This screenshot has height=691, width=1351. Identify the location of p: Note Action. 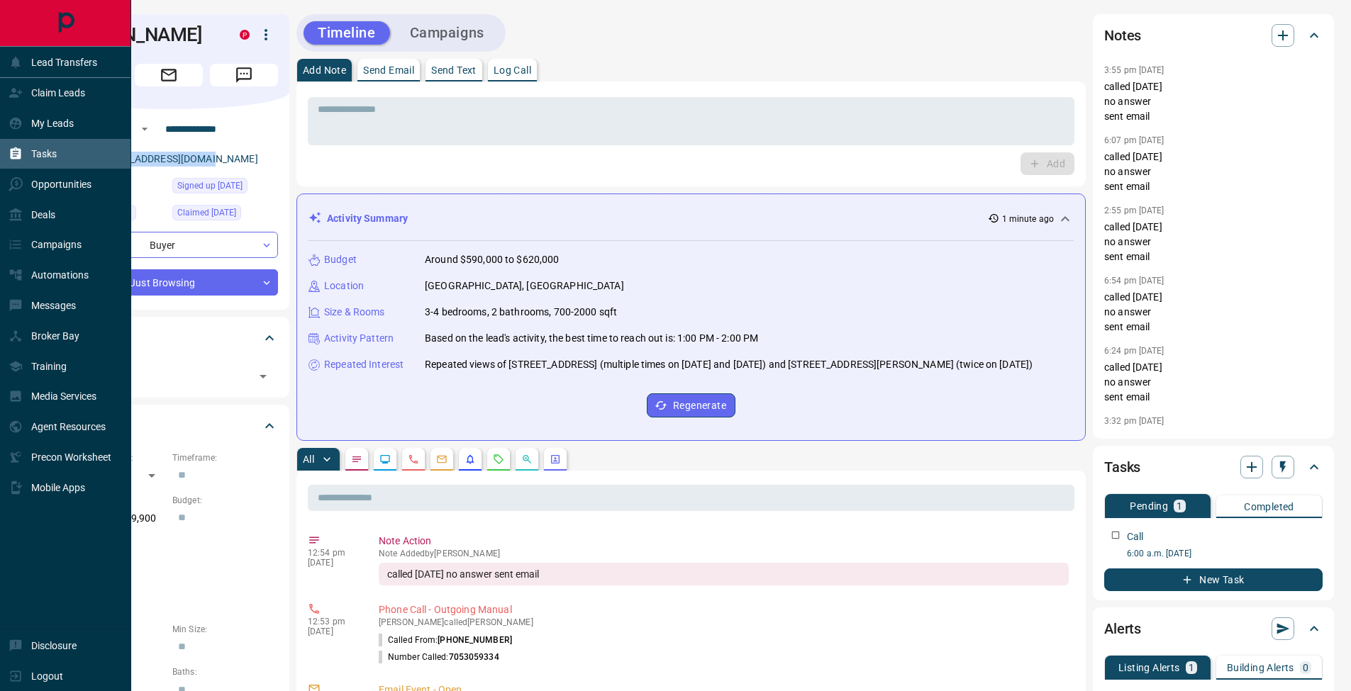
(723, 541).